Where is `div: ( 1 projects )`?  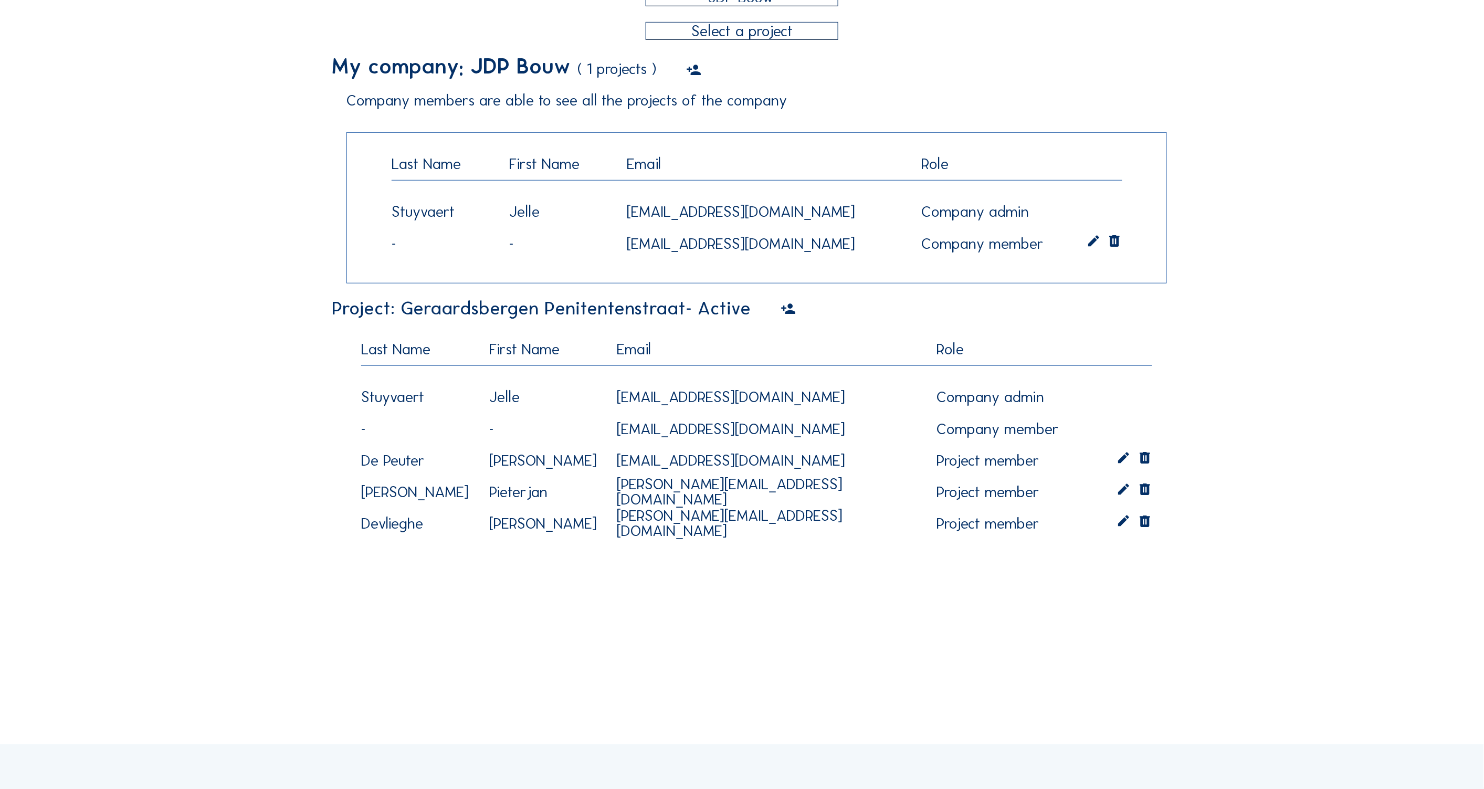
div: ( 1 projects ) is located at coordinates (617, 70).